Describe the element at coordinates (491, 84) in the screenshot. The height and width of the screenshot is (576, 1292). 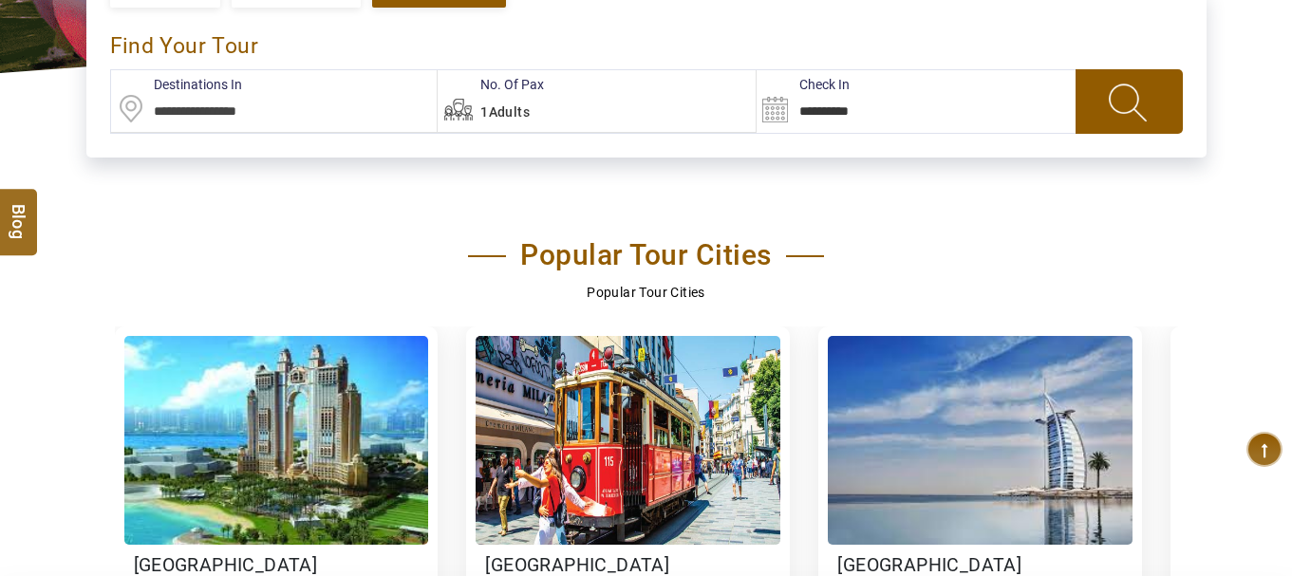
I see `label: No. Of Pax` at that location.